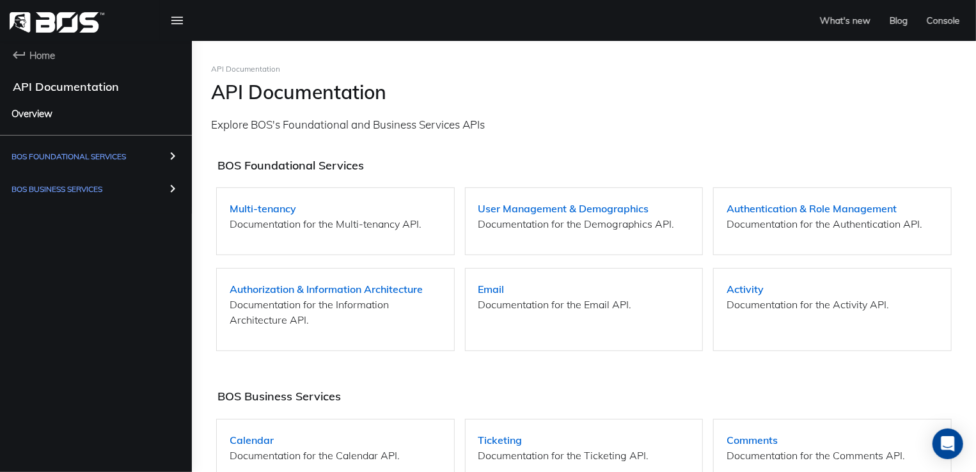  What do you see at coordinates (745, 289) in the screenshot?
I see `a: Activity` at bounding box center [745, 289].